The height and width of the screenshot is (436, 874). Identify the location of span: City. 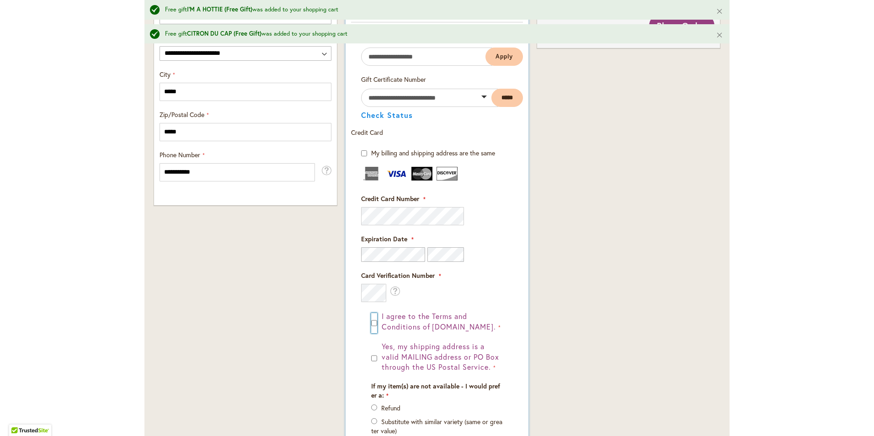
(165, 74).